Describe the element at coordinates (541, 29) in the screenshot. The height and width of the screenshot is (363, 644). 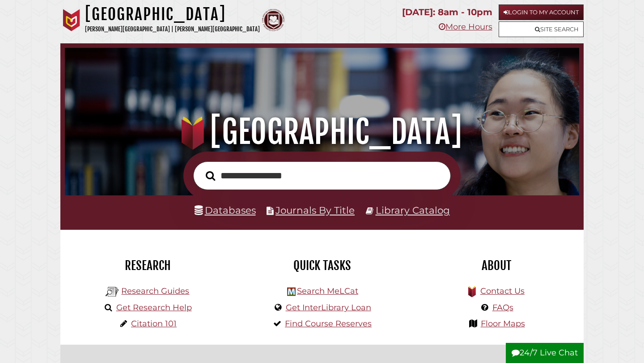
I see `a: Site Search` at that location.